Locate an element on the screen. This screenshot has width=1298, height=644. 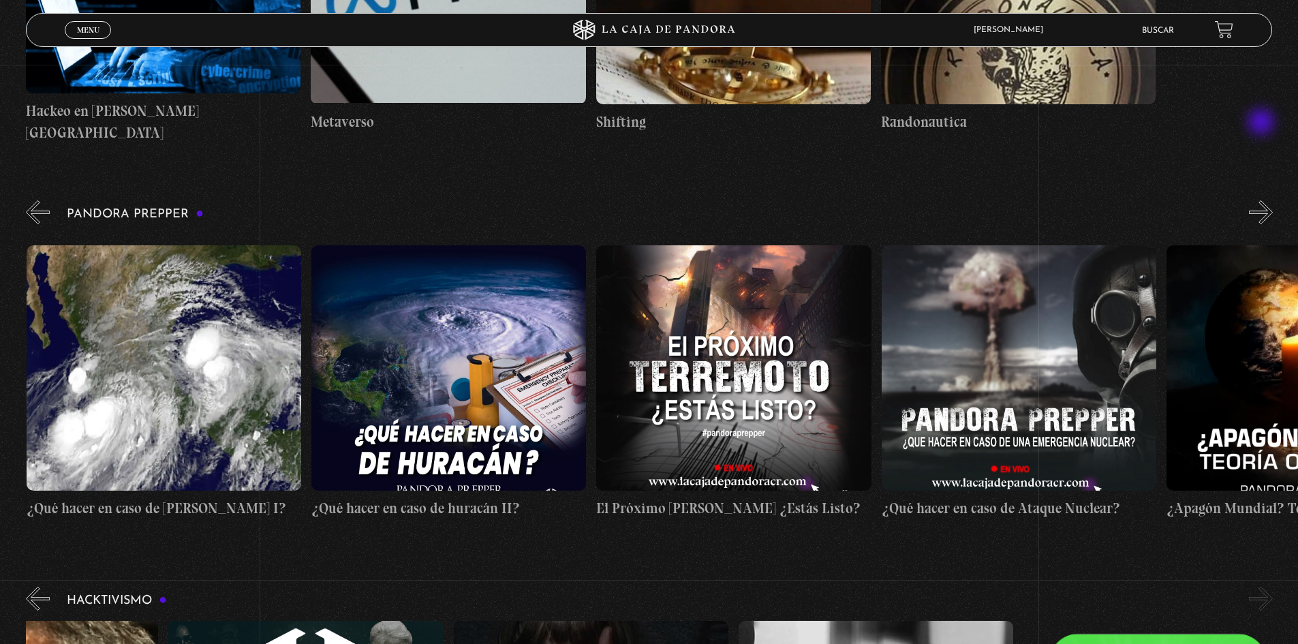
h4: ¿Qué hacer en caso de Ataque Nuclear? is located at coordinates (1019, 508).